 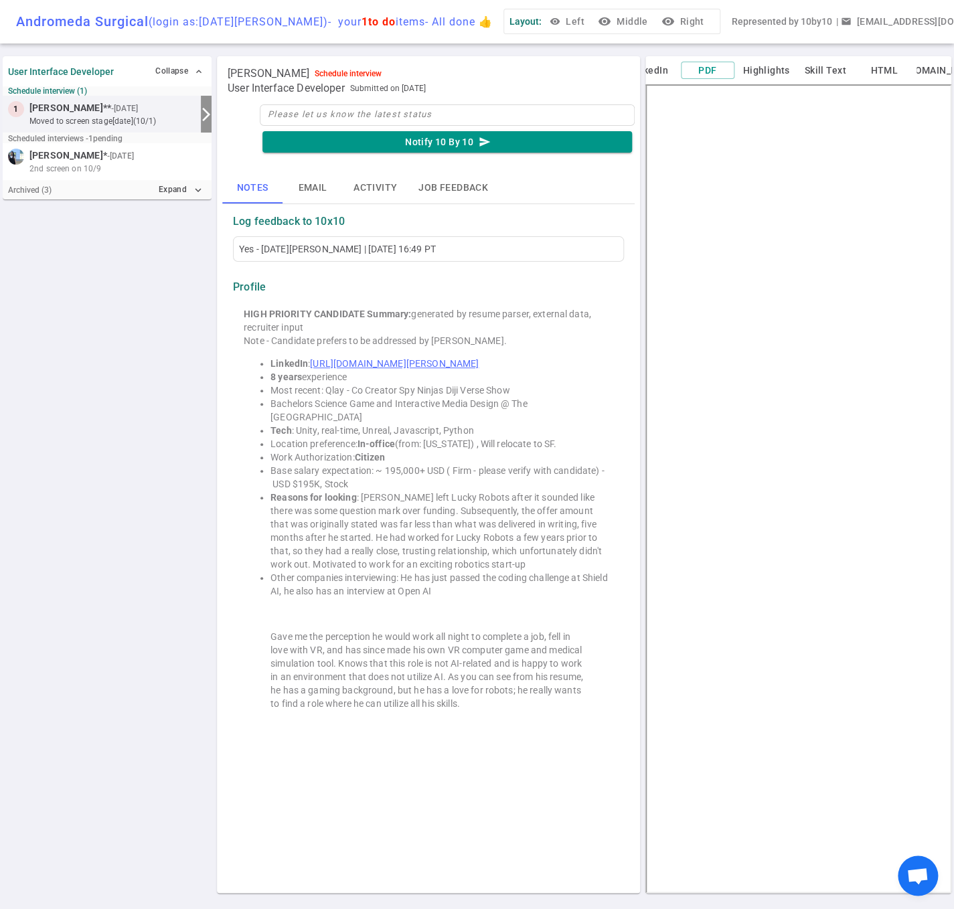 What do you see at coordinates (376, 444) in the screenshot?
I see `strong: In-office` at bounding box center [376, 444].